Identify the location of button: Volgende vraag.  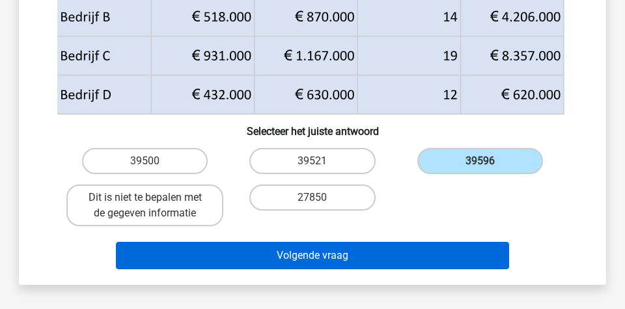
(312, 255).